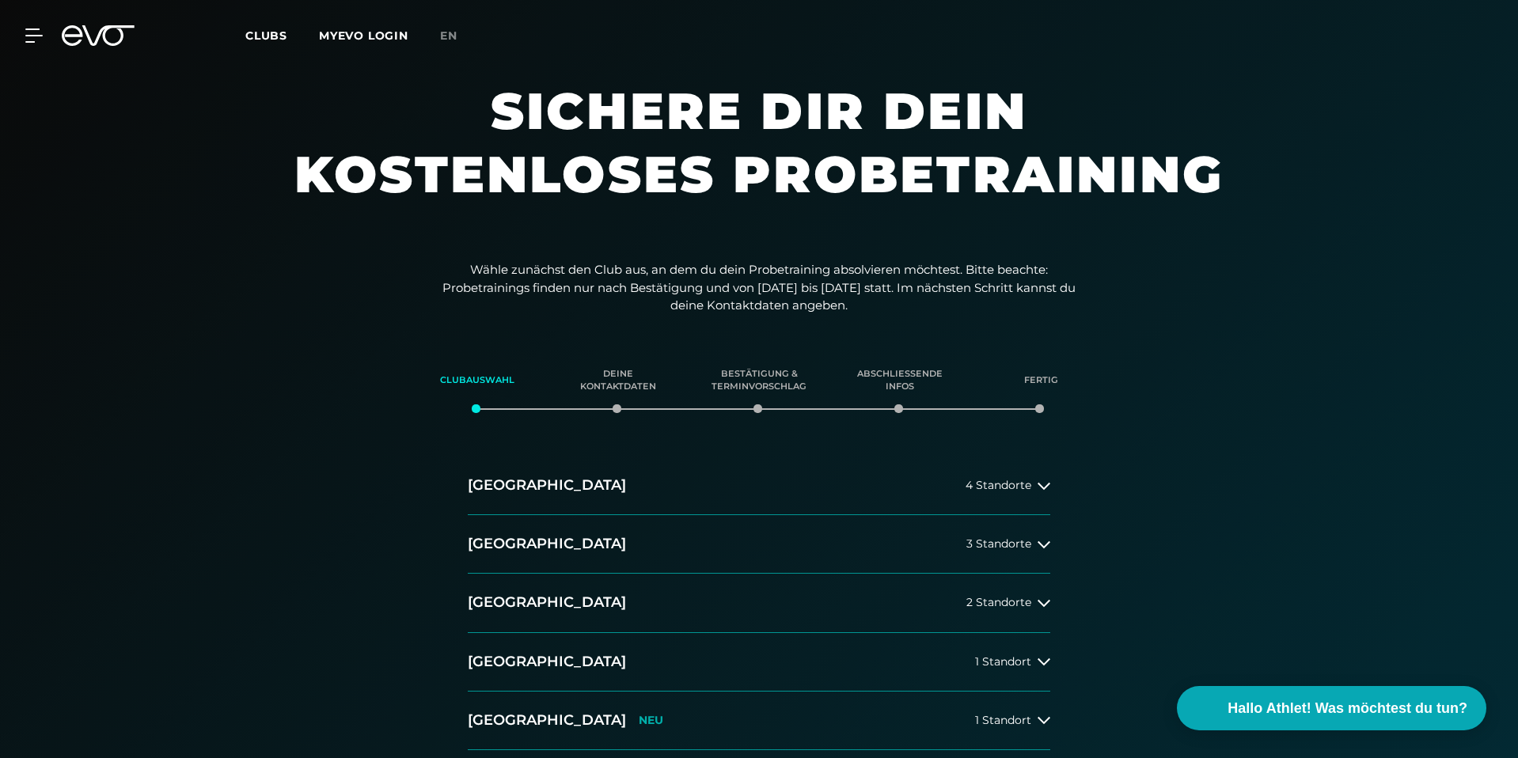  I want to click on span: 3 Standorte, so click(999, 544).